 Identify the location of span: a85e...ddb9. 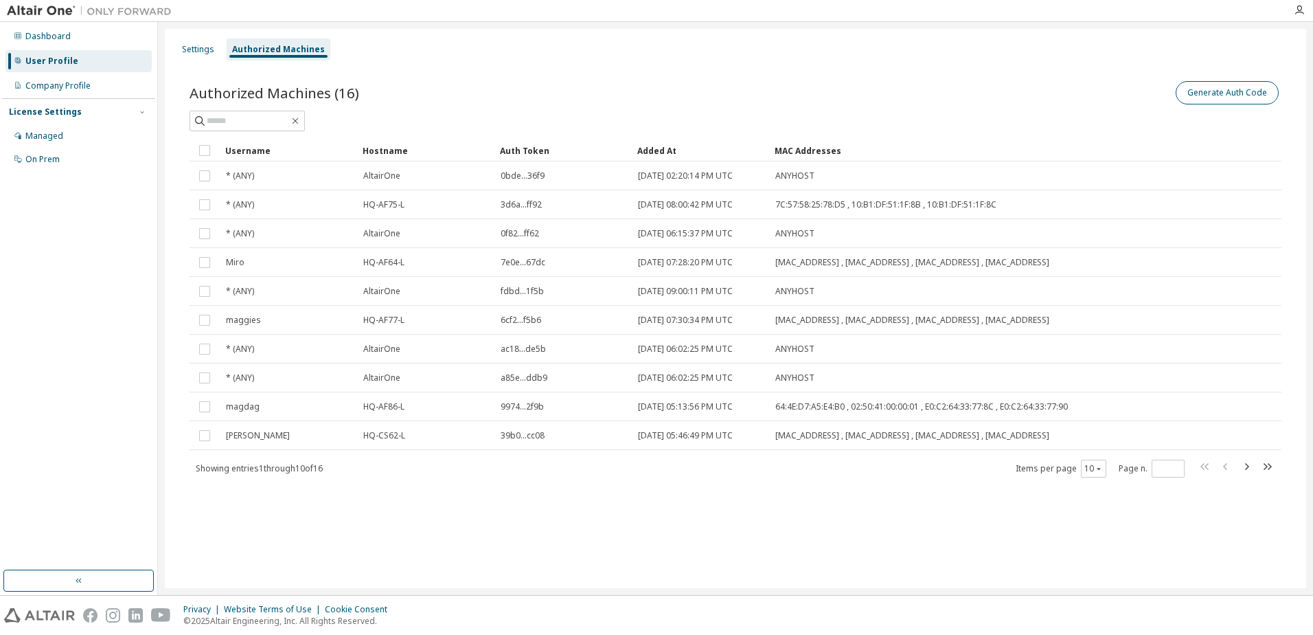
(524, 378).